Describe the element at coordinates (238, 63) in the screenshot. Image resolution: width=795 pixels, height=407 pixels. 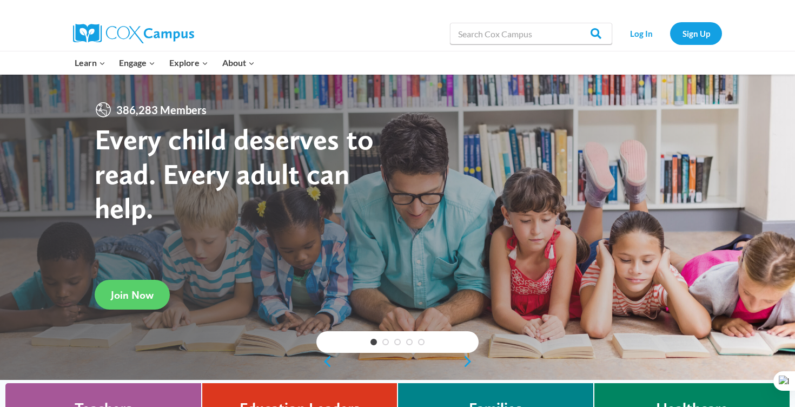
I see `span: About` at that location.